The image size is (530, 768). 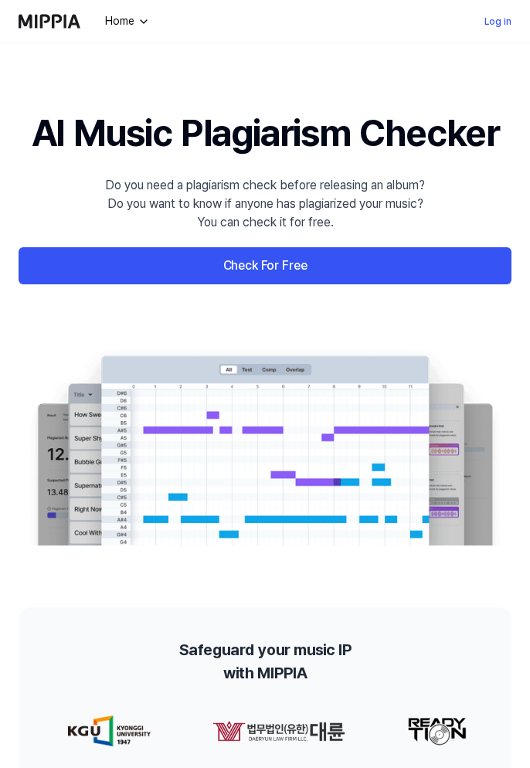 What do you see at coordinates (265, 662) in the screenshot?
I see `h2: Safeguard your music IP with MIPPIA` at bounding box center [265, 662].